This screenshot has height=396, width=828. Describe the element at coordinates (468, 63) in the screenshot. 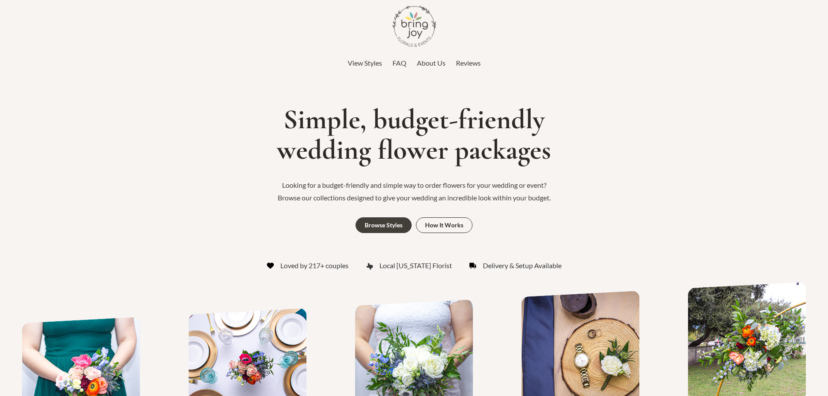

I see `a: Reviews` at that location.